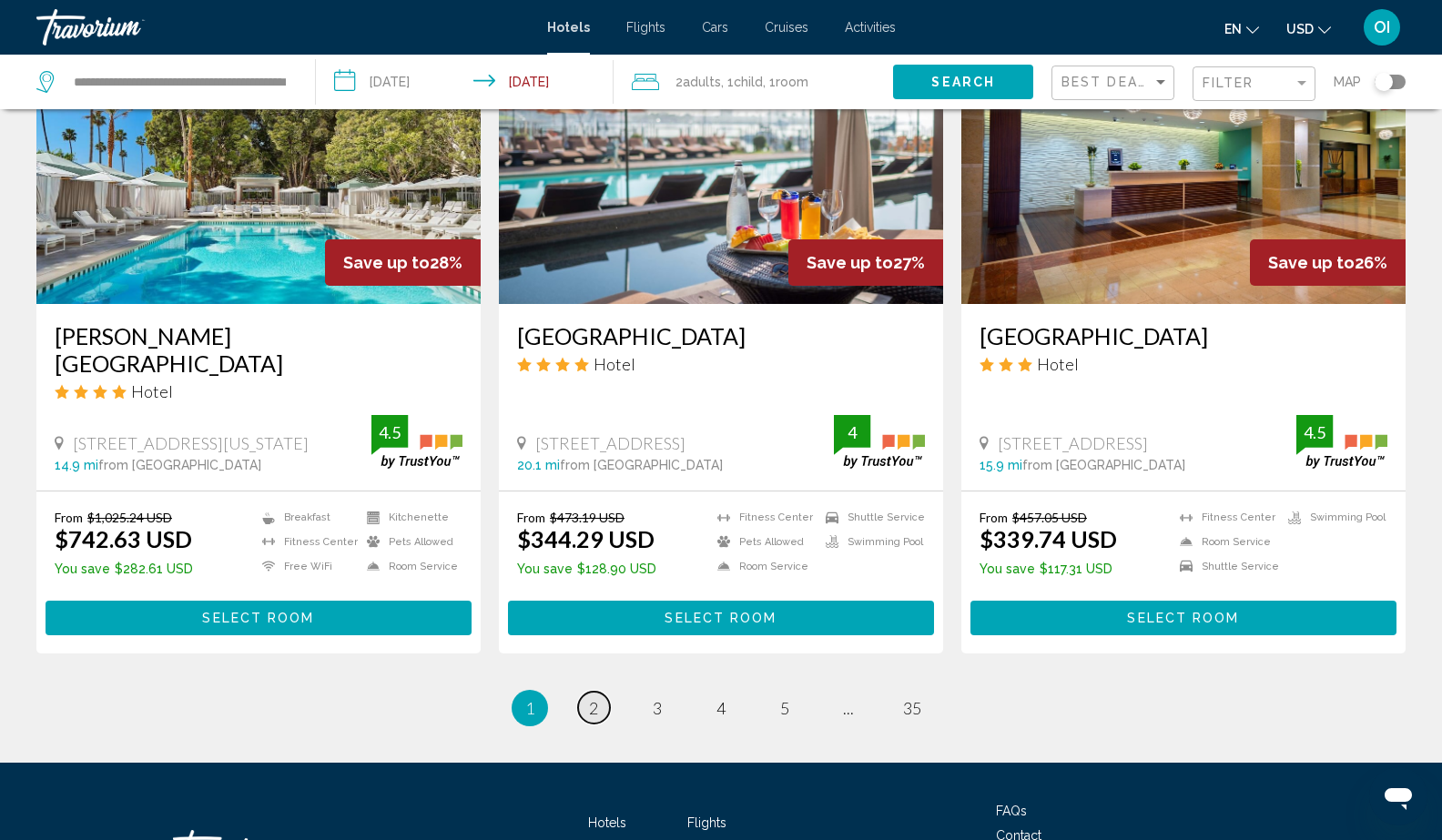 This screenshot has width=1442, height=840. I want to click on a: Hotels, so click(607, 822).